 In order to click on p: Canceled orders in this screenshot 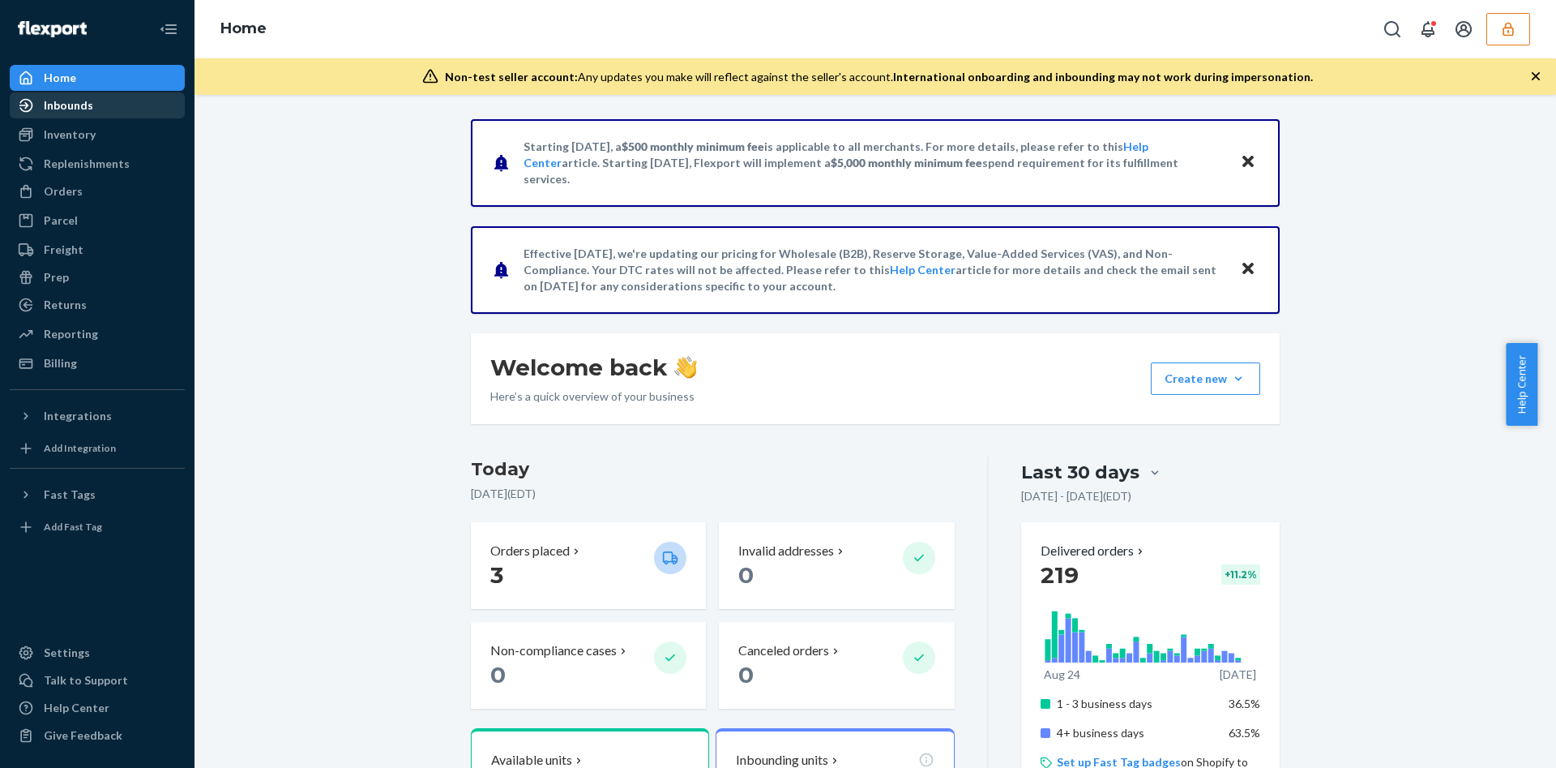, I will do `click(784, 650)`.